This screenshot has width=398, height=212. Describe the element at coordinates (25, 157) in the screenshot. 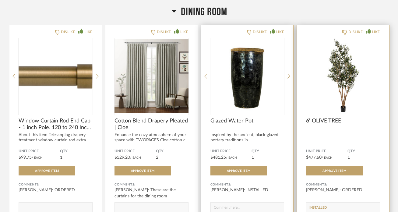

I see `span: $99.75` at that location.